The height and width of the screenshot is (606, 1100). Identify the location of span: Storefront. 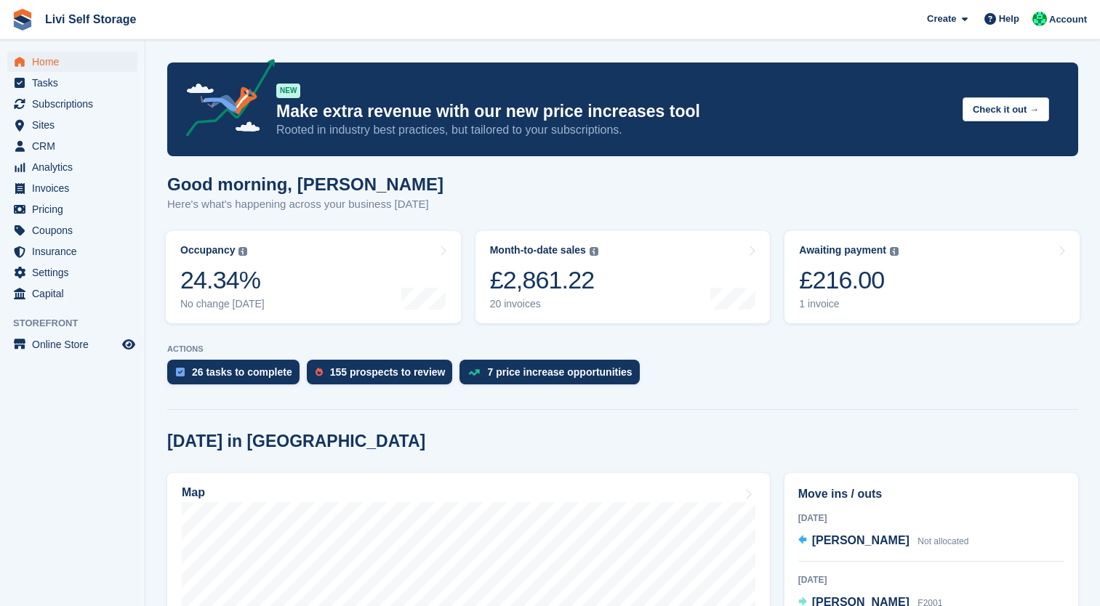
(79, 324).